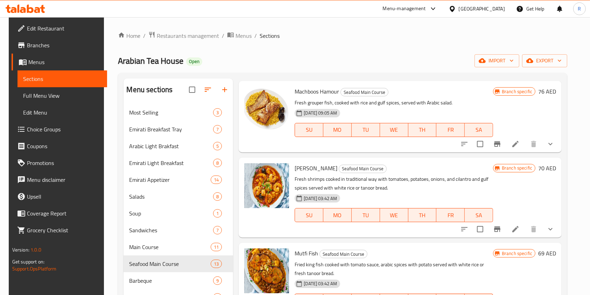 The width and height of the screenshot is (590, 295). Describe the element at coordinates (62, 96) in the screenshot. I see `a: Full Menu View` at that location.